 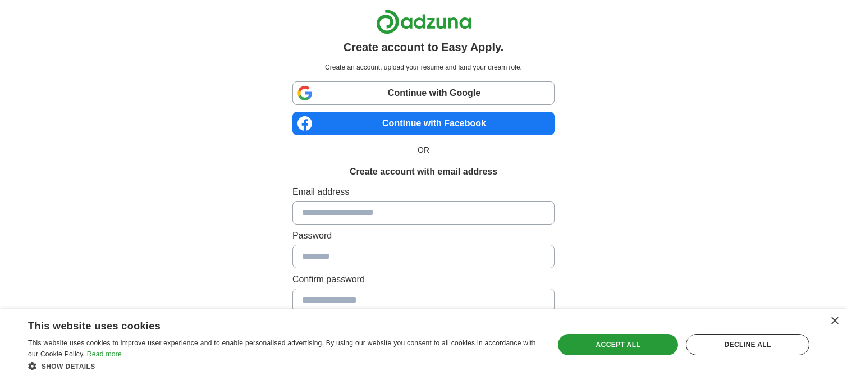 I want to click on a: Continue with Facebook, so click(x=423, y=123).